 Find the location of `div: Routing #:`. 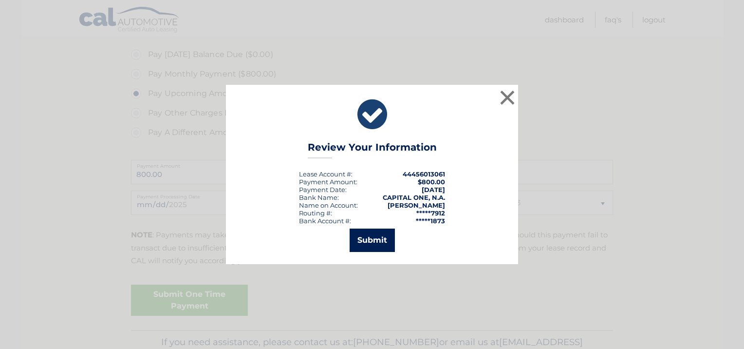

div: Routing #: is located at coordinates (315, 213).